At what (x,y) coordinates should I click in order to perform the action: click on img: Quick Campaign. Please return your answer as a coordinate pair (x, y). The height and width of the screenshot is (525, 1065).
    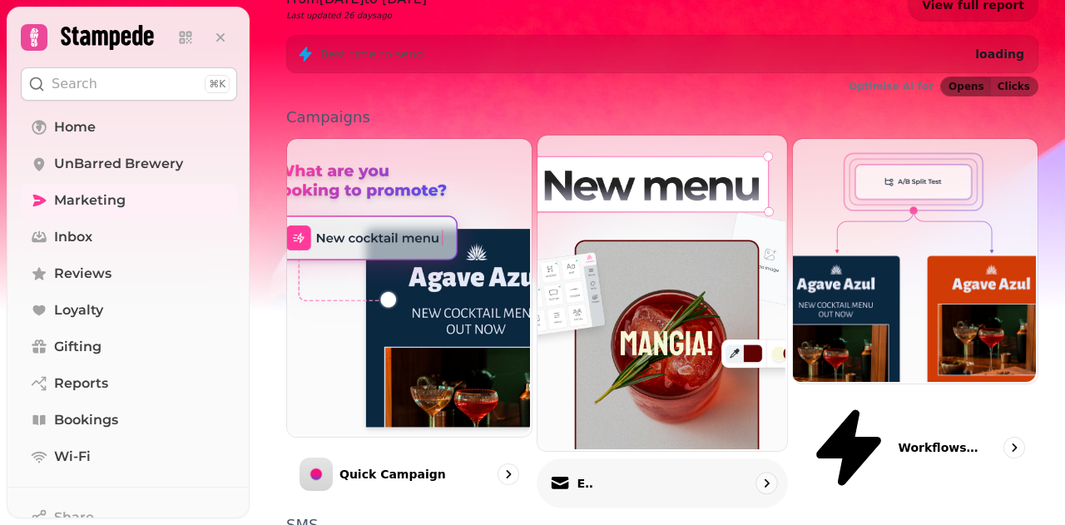
    Looking at the image, I should click on (408, 286).